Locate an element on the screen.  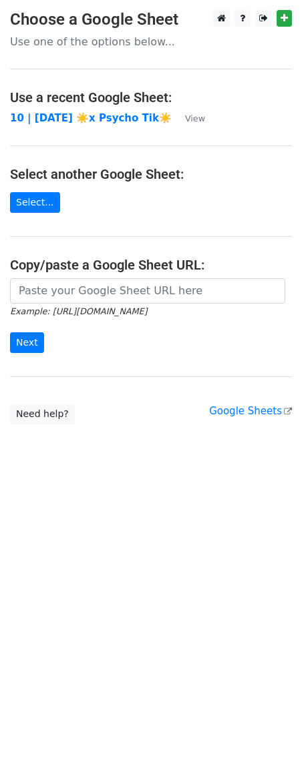
h4: Use a recent Google Sheet: is located at coordinates (151, 97).